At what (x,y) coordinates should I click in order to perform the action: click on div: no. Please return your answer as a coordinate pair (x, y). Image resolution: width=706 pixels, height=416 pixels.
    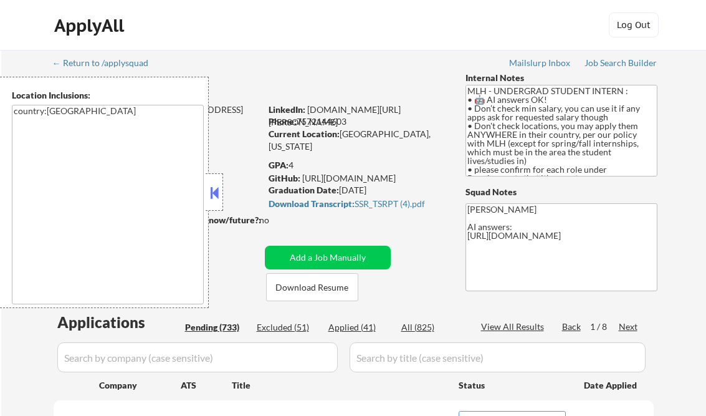
    Looking at the image, I should click on (277, 220).